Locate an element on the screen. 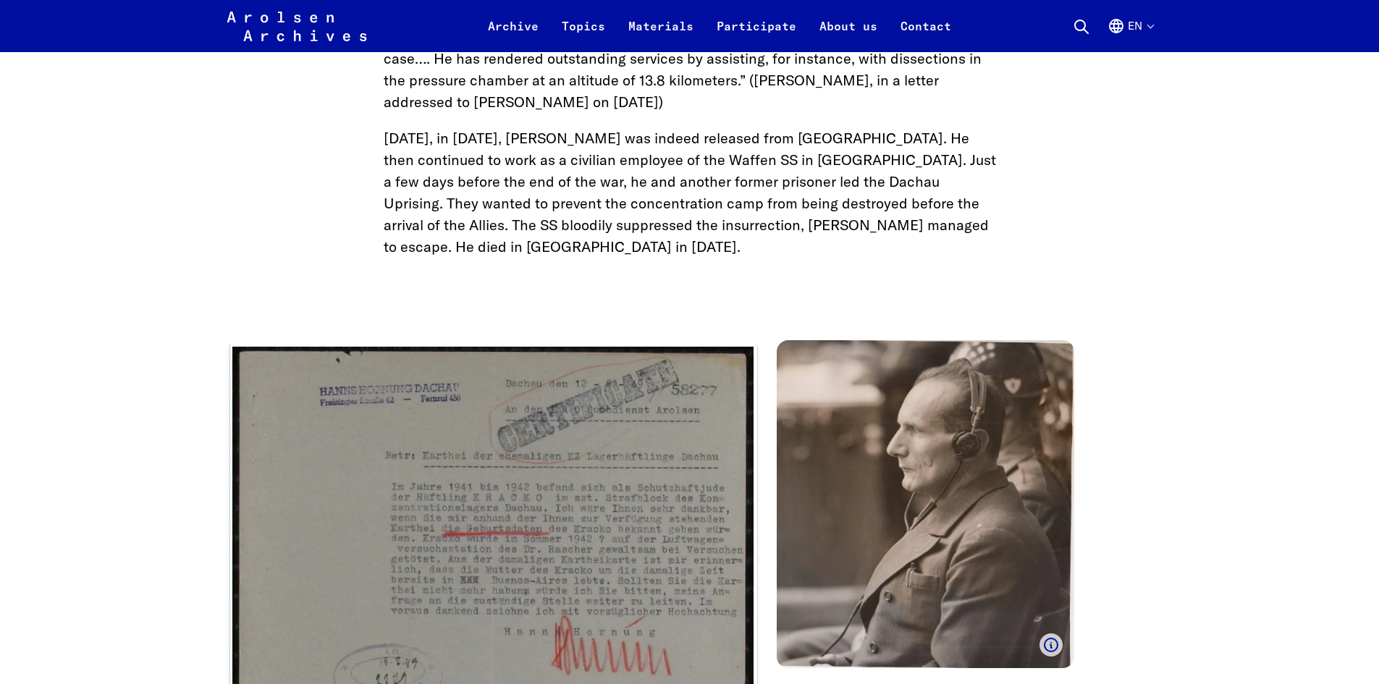 The height and width of the screenshot is (684, 1379). a: Contact is located at coordinates (926, 35).